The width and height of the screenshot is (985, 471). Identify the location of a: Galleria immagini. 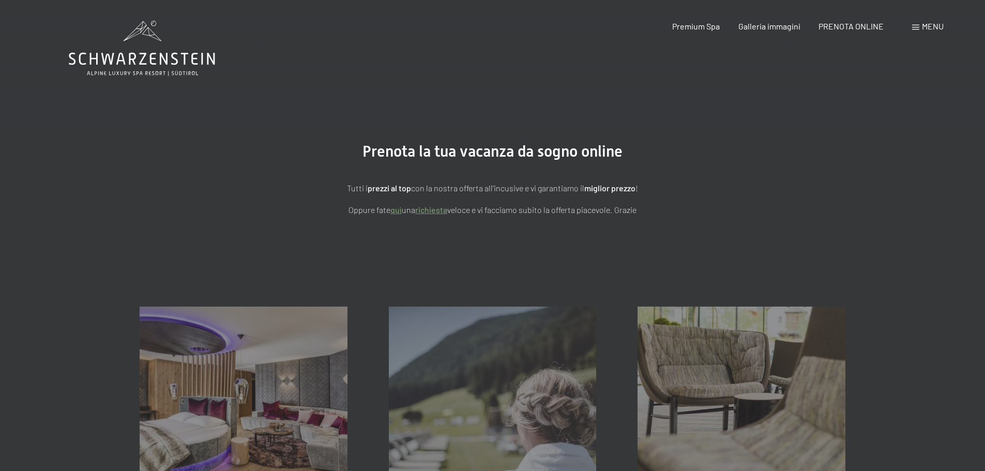
(769, 26).